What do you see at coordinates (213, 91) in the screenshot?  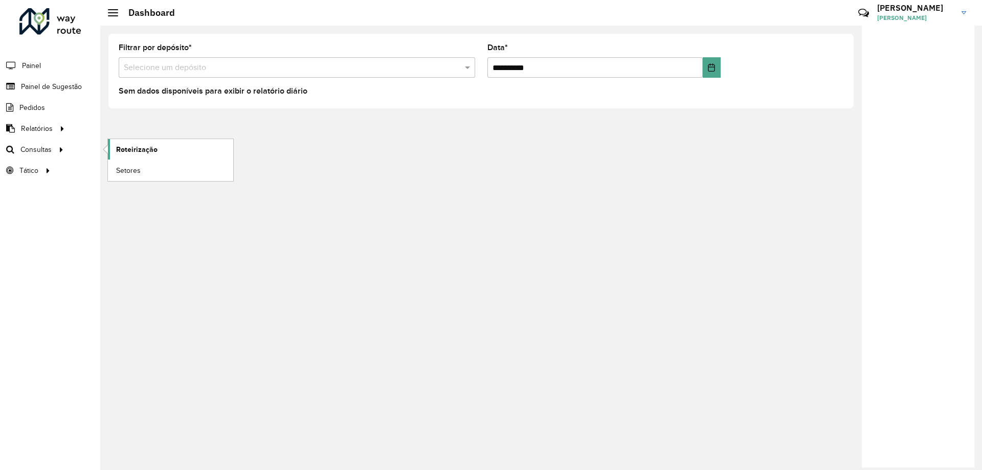 I see `label: Sem dados disponíveis para exibir o relatório diário` at bounding box center [213, 91].